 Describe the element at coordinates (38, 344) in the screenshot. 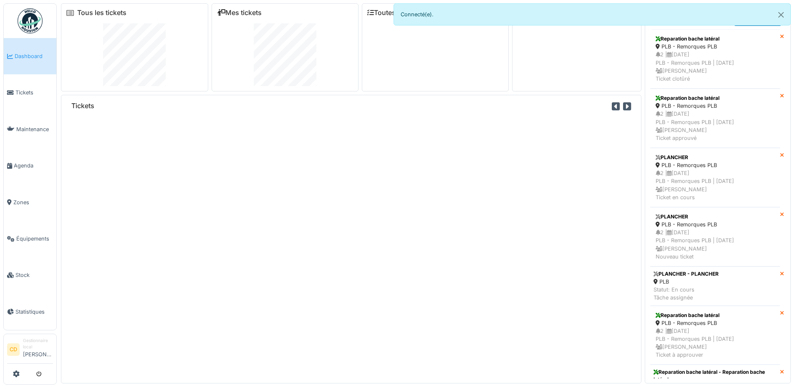

I see `div: Gestionnaire local` at that location.